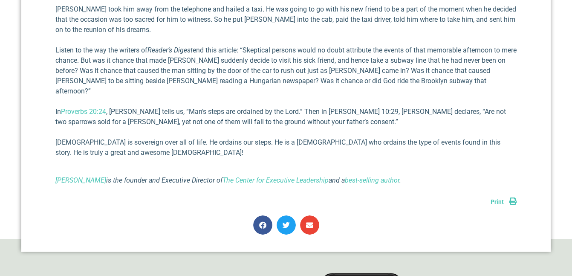 The image size is (572, 276). I want to click on p: Listen to the way the writers of end this article: “Skeptical persons would no doubt attribute th..., so click(286, 71).